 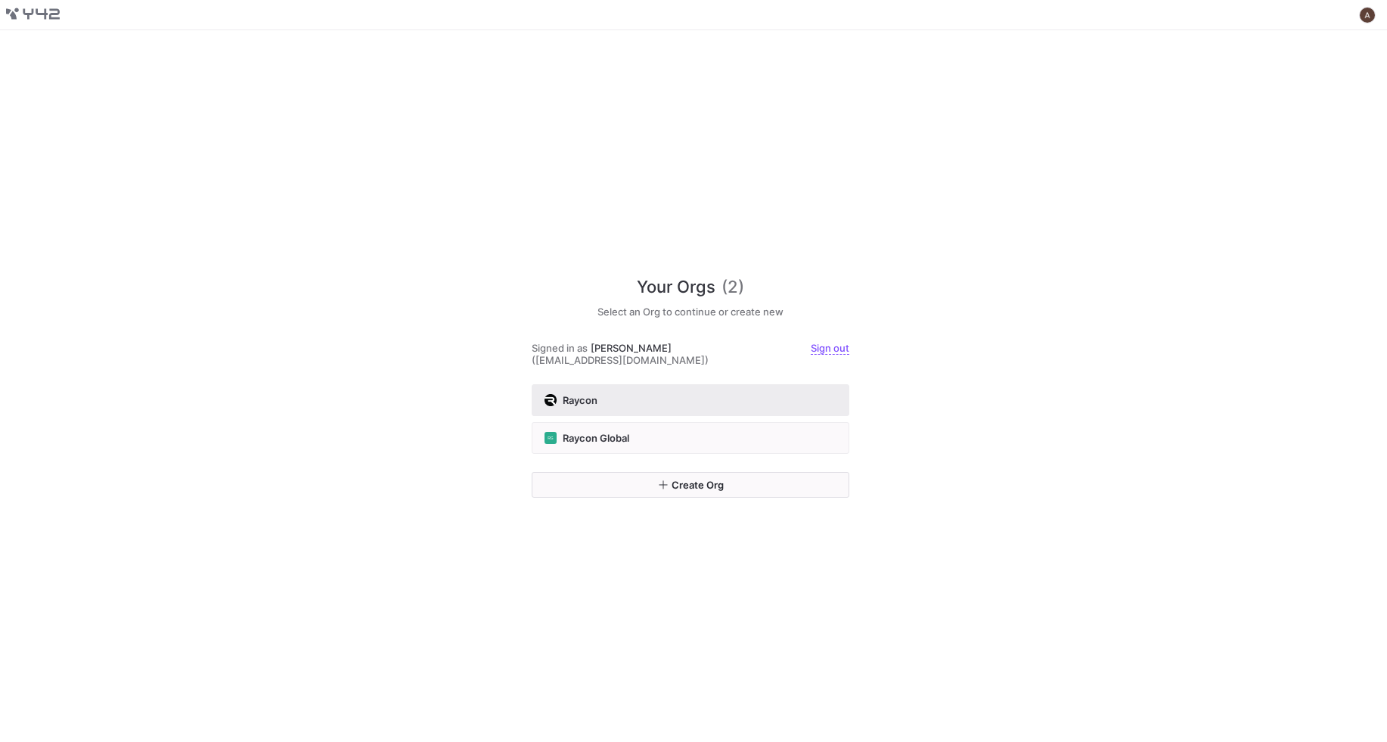 What do you see at coordinates (690, 438) in the screenshot?
I see `button: RGRaycon Global` at bounding box center [690, 438].